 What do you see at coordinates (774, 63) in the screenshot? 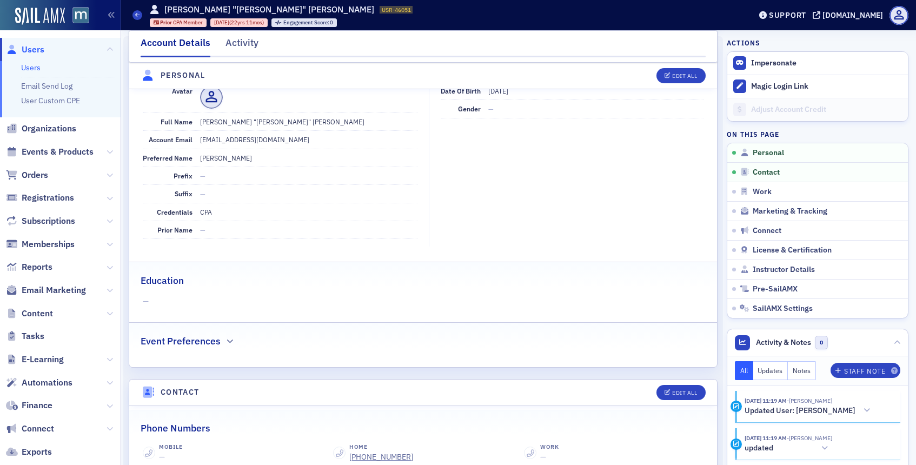
I see `button: Impersonate` at bounding box center [774, 63].